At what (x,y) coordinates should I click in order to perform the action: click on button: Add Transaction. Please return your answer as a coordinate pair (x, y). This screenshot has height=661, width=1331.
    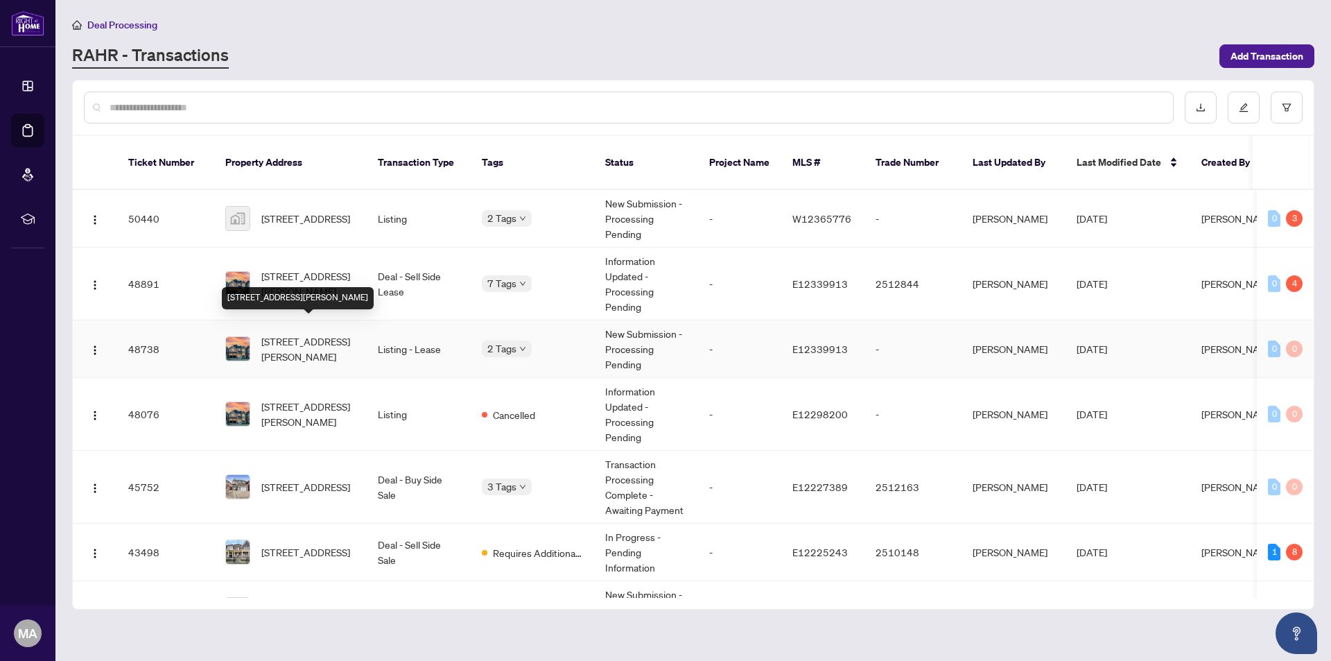
    Looking at the image, I should click on (1266, 56).